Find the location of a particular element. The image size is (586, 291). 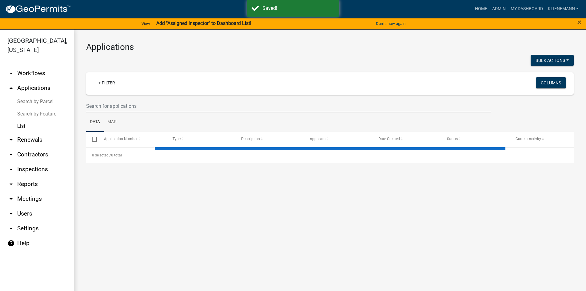

a: Admin is located at coordinates (499, 9).